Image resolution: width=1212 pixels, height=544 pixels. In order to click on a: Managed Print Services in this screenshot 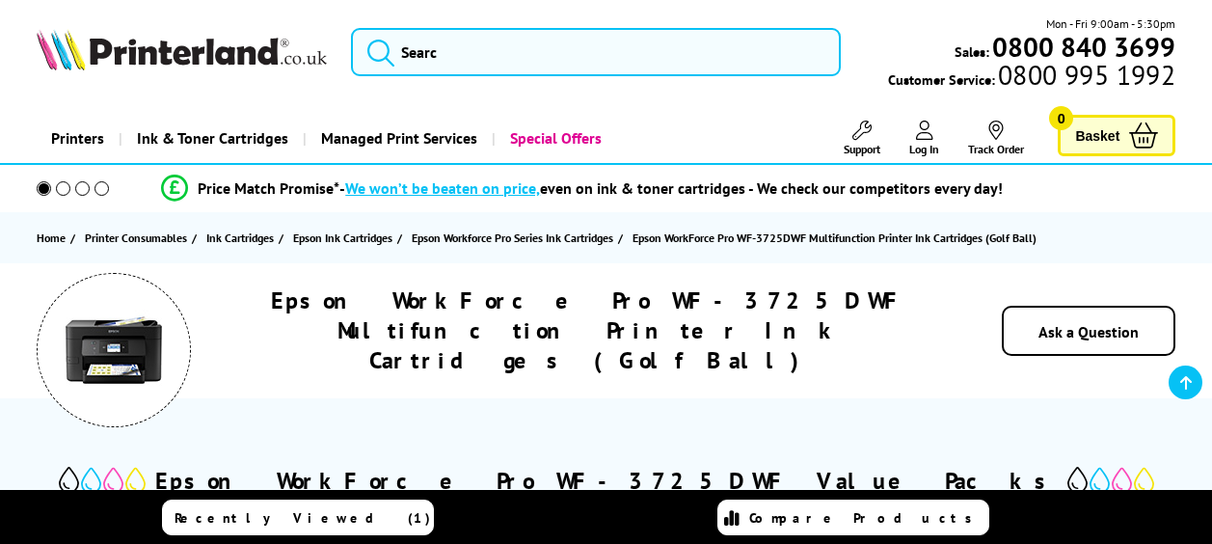, I will do `click(397, 138)`.